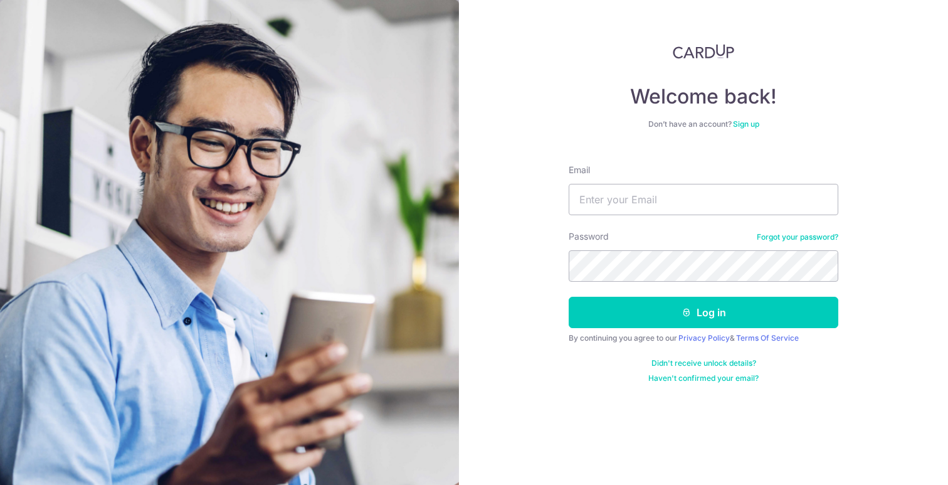 This screenshot has width=948, height=485. What do you see at coordinates (703, 378) in the screenshot?
I see `a: Haven't confirmed your email?` at bounding box center [703, 378].